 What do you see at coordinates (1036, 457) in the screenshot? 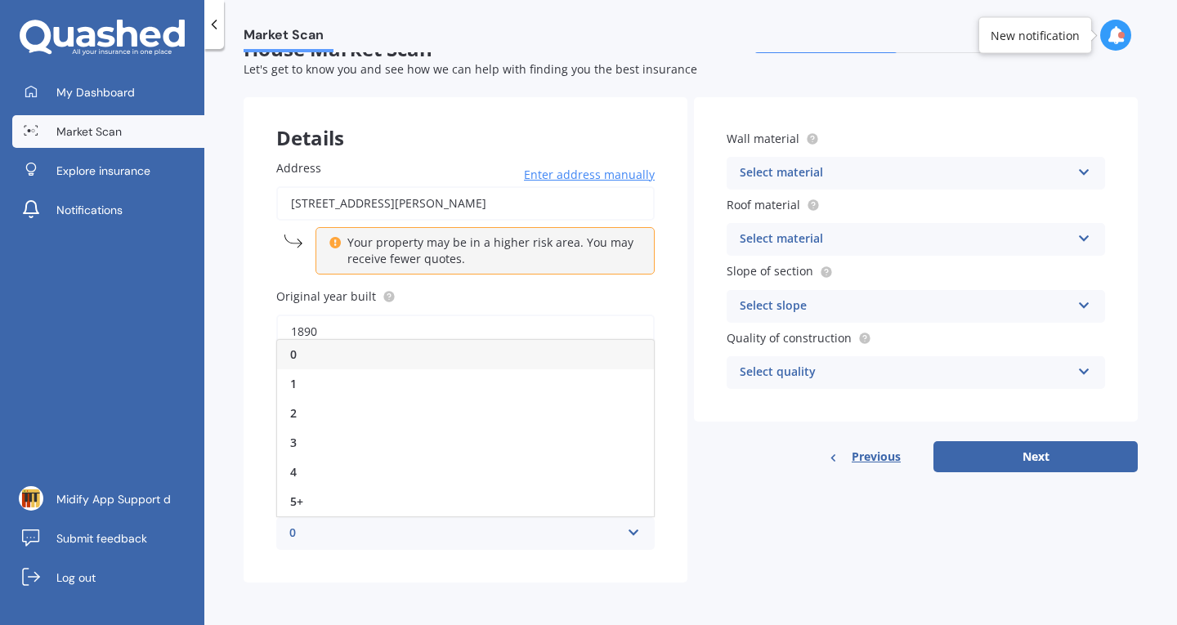
I see `button: Next` at bounding box center [1036, 457].